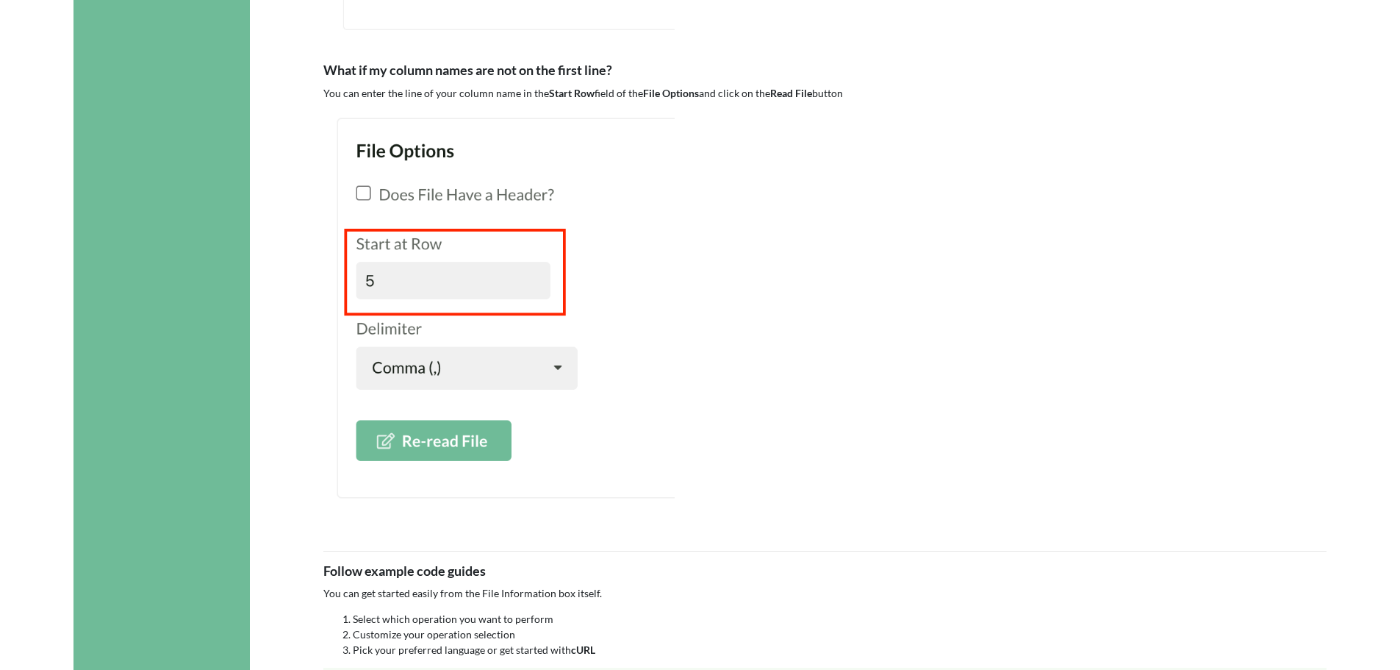  I want to click on li: Customize your operation selection, so click(839, 634).